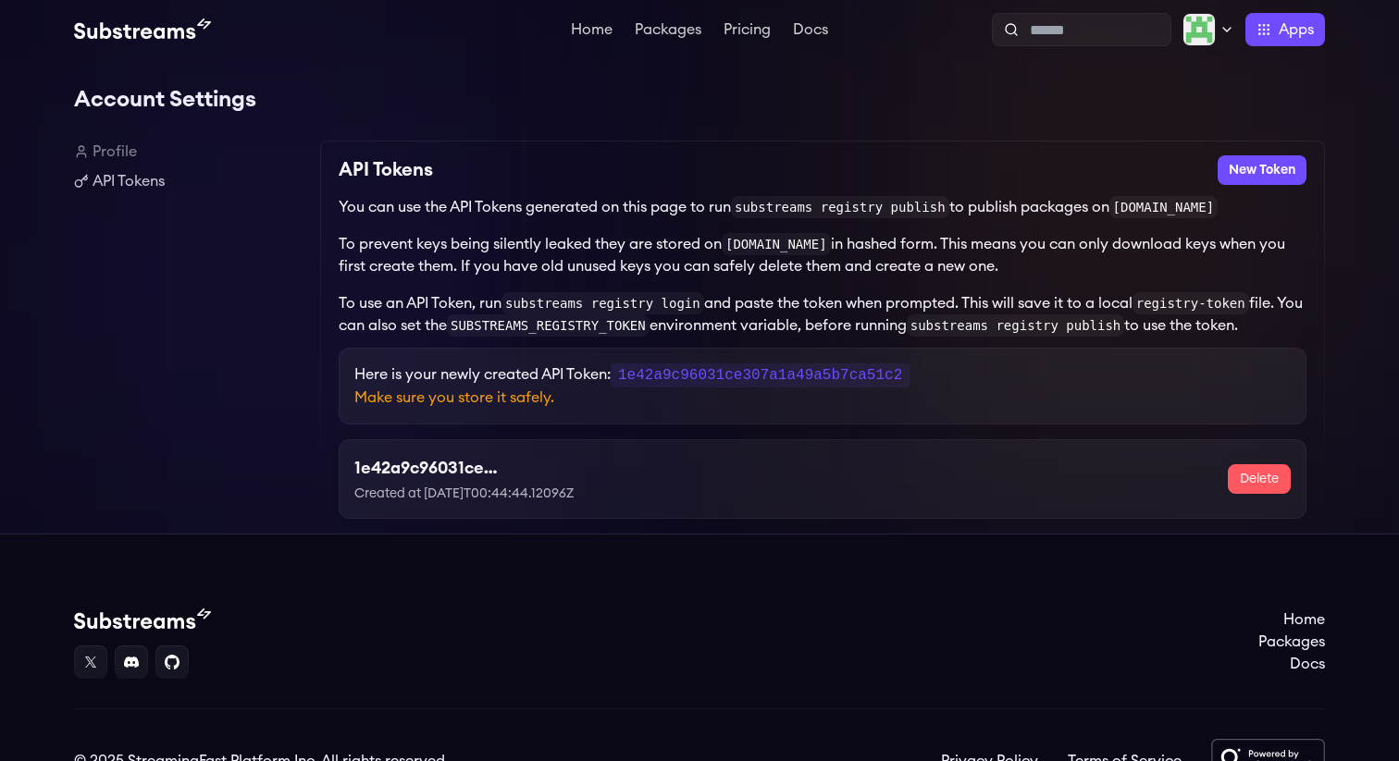 The height and width of the screenshot is (761, 1399). What do you see at coordinates (1259, 479) in the screenshot?
I see `button: Delete` at bounding box center [1259, 479].